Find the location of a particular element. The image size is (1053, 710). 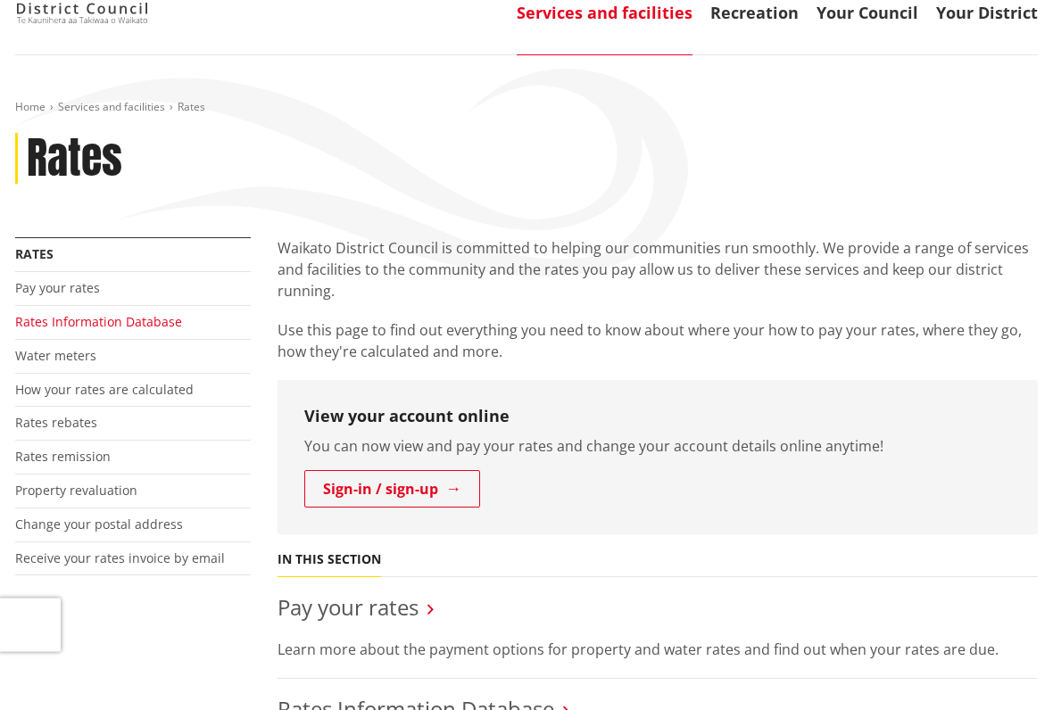

a: Property revaluation is located at coordinates (76, 491).